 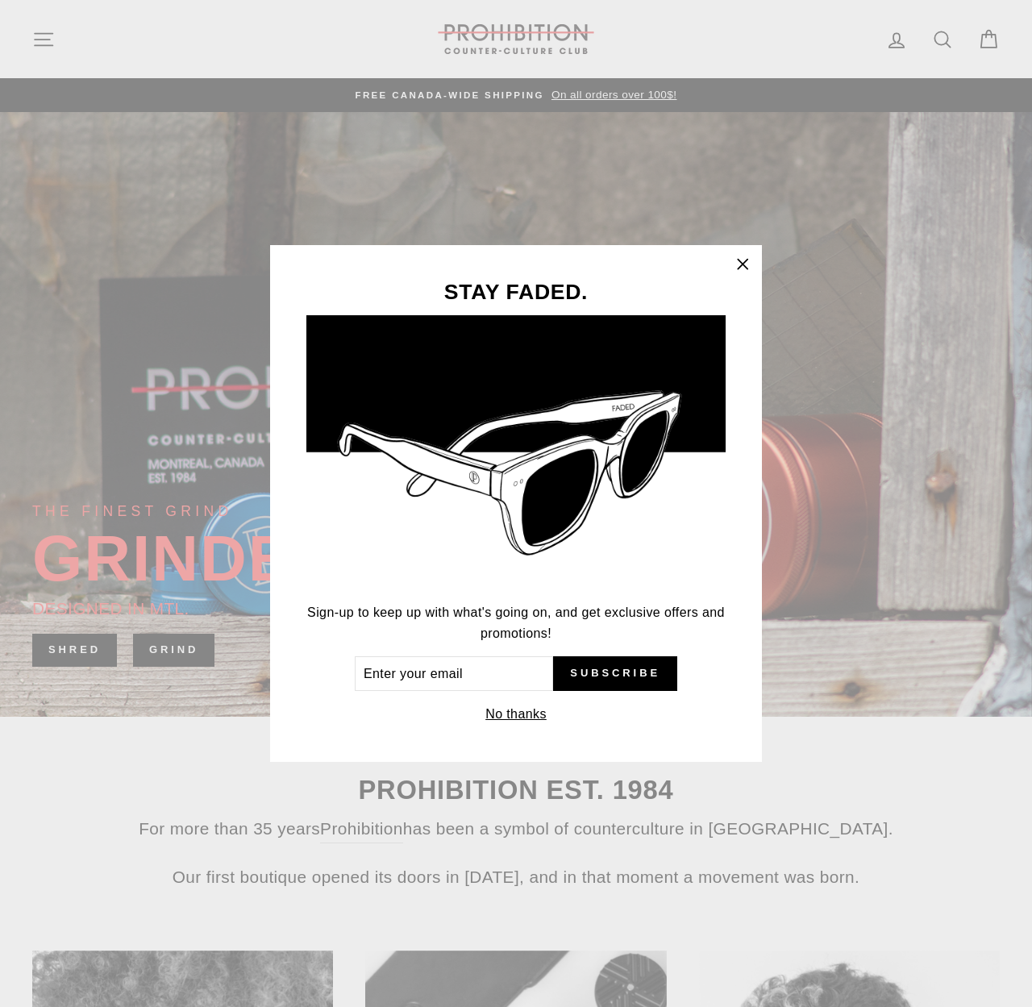 What do you see at coordinates (516, 292) in the screenshot?
I see `h3: STAY FADED.` at bounding box center [516, 292].